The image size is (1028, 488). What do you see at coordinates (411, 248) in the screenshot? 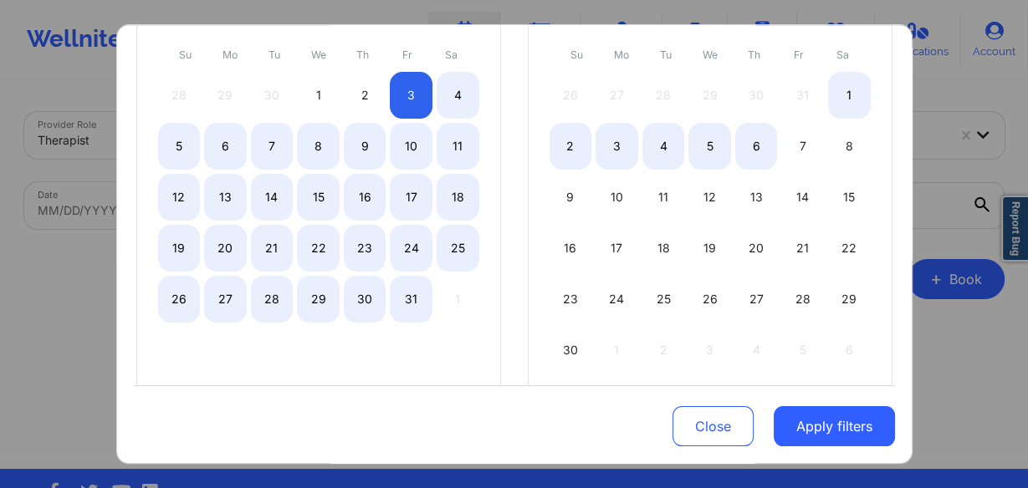
I see `div: Fri Oct 24 2025` at bounding box center [411, 248].